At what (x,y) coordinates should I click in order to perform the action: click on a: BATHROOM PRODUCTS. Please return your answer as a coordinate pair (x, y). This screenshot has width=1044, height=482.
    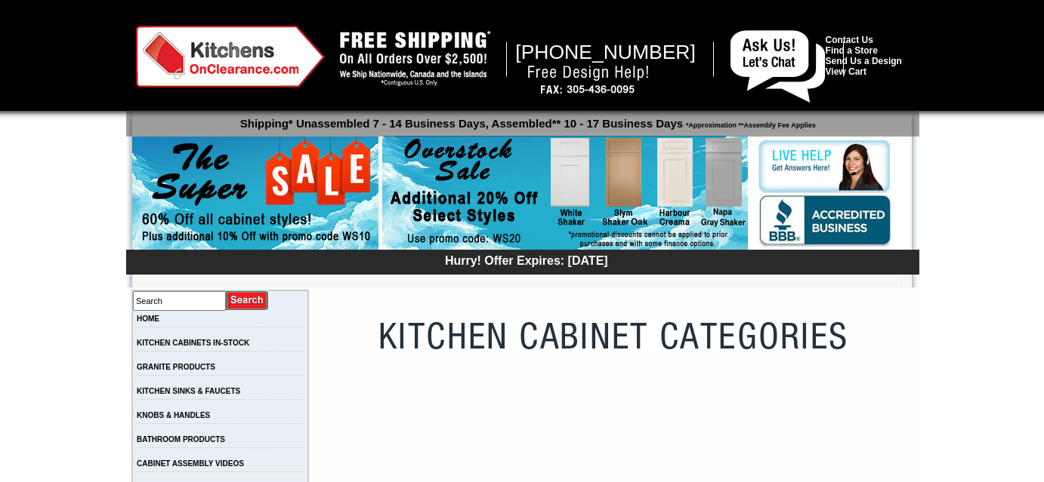
    Looking at the image, I should click on (180, 439).